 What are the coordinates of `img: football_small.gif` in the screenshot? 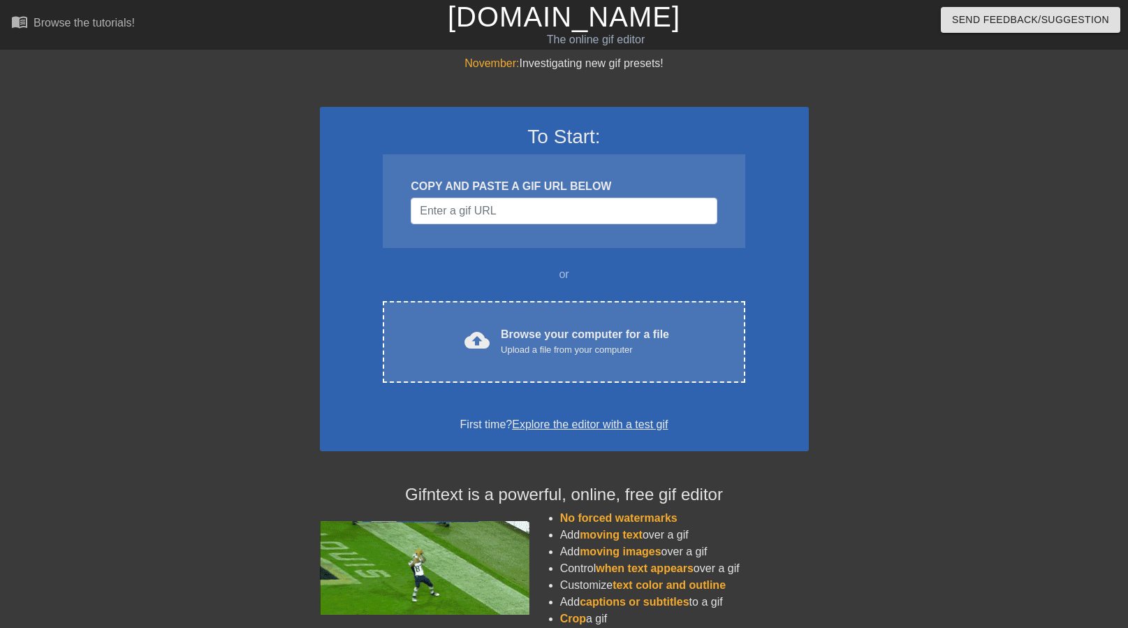 It's located at (425, 568).